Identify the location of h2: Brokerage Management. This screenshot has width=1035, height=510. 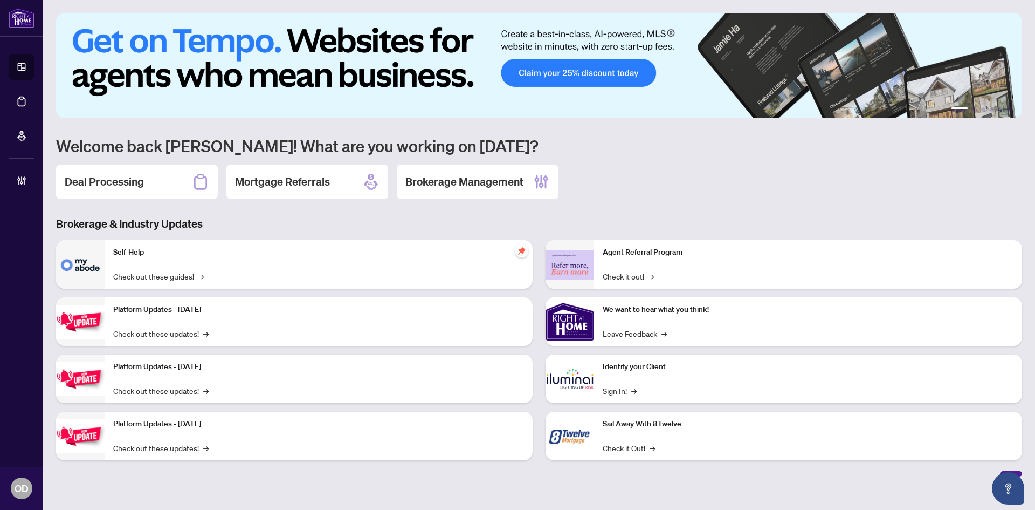
(464, 182).